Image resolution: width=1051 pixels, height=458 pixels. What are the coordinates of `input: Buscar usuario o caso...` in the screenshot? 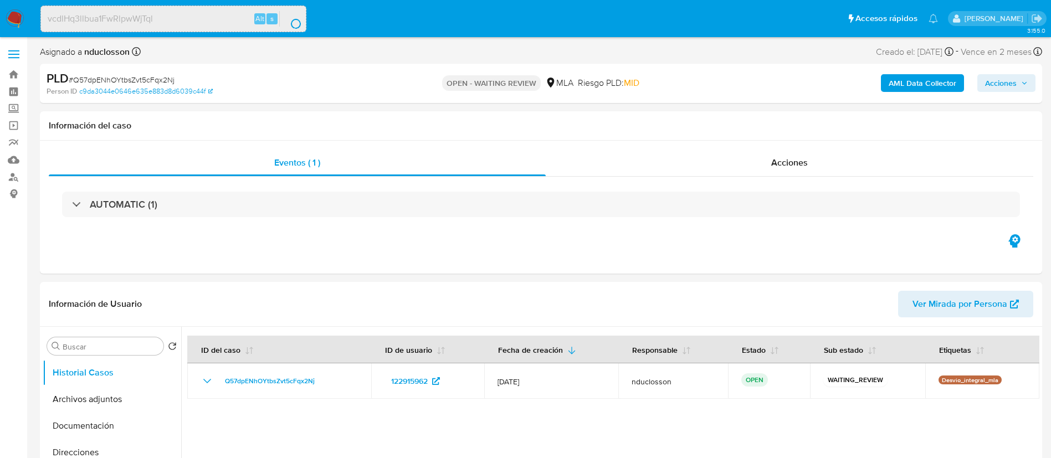 It's located at (173, 19).